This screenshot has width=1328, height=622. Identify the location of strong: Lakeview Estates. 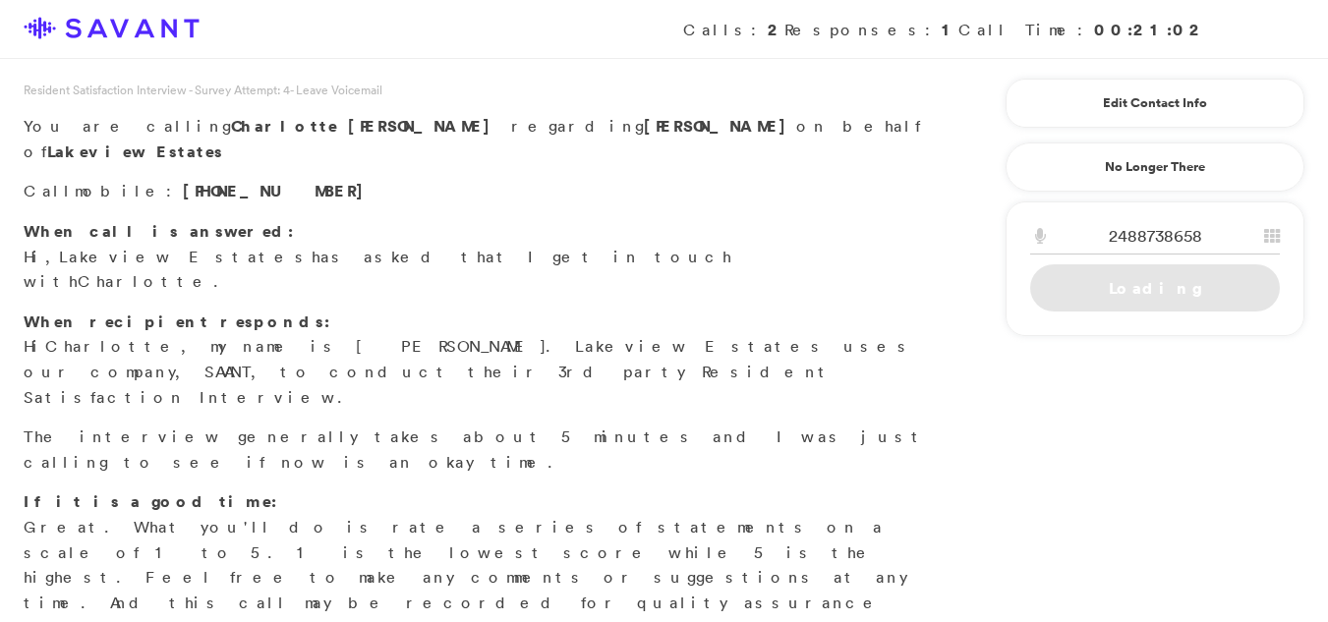
(135, 151).